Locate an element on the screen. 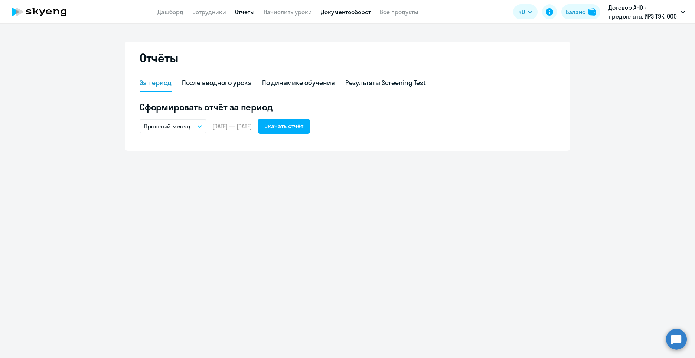 This screenshot has width=695, height=358. a: Сотрудники is located at coordinates (209, 12).